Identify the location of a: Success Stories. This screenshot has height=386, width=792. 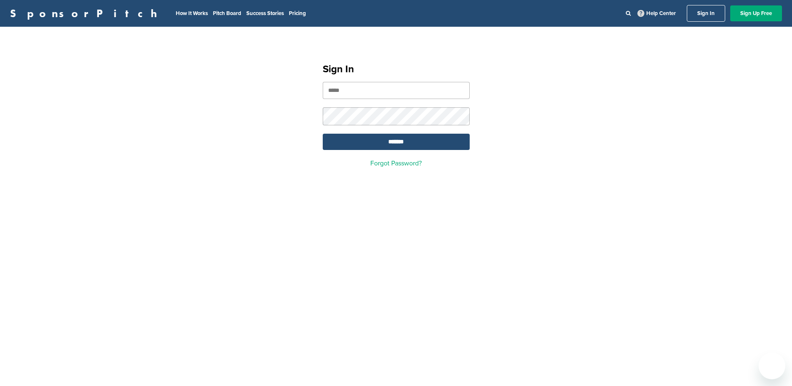
(265, 13).